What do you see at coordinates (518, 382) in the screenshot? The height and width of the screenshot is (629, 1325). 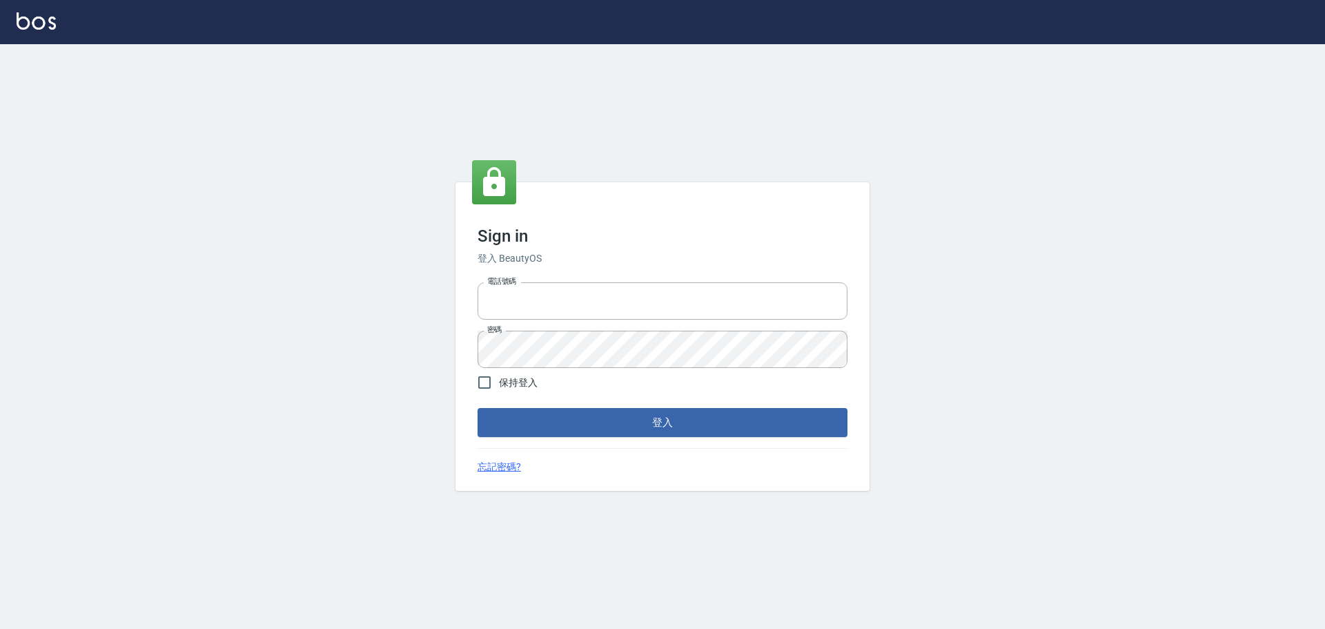 I see `span: 保持登入` at bounding box center [518, 382].